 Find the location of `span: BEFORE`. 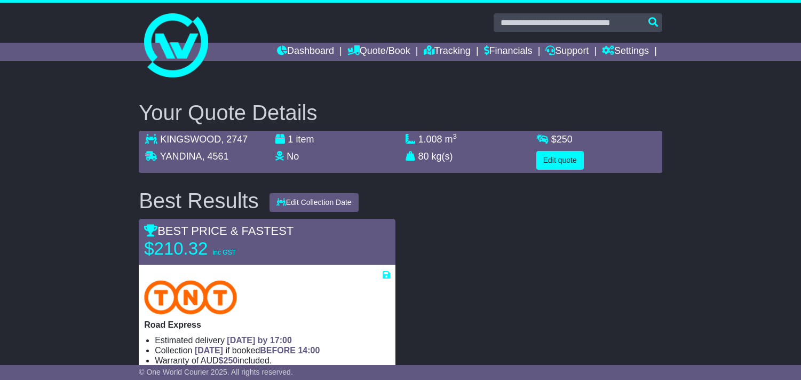

span: BEFORE is located at coordinates (277, 350).